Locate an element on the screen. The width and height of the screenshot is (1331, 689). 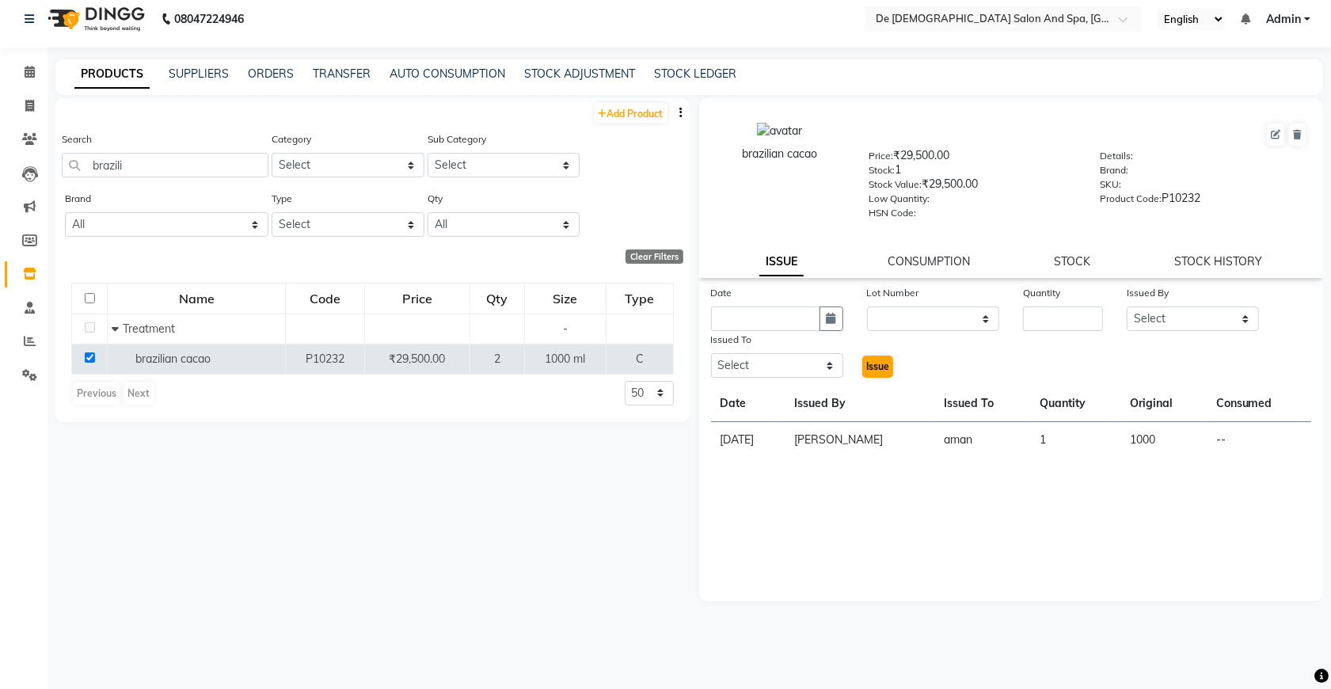
td: 1000 is located at coordinates (1163, 440).